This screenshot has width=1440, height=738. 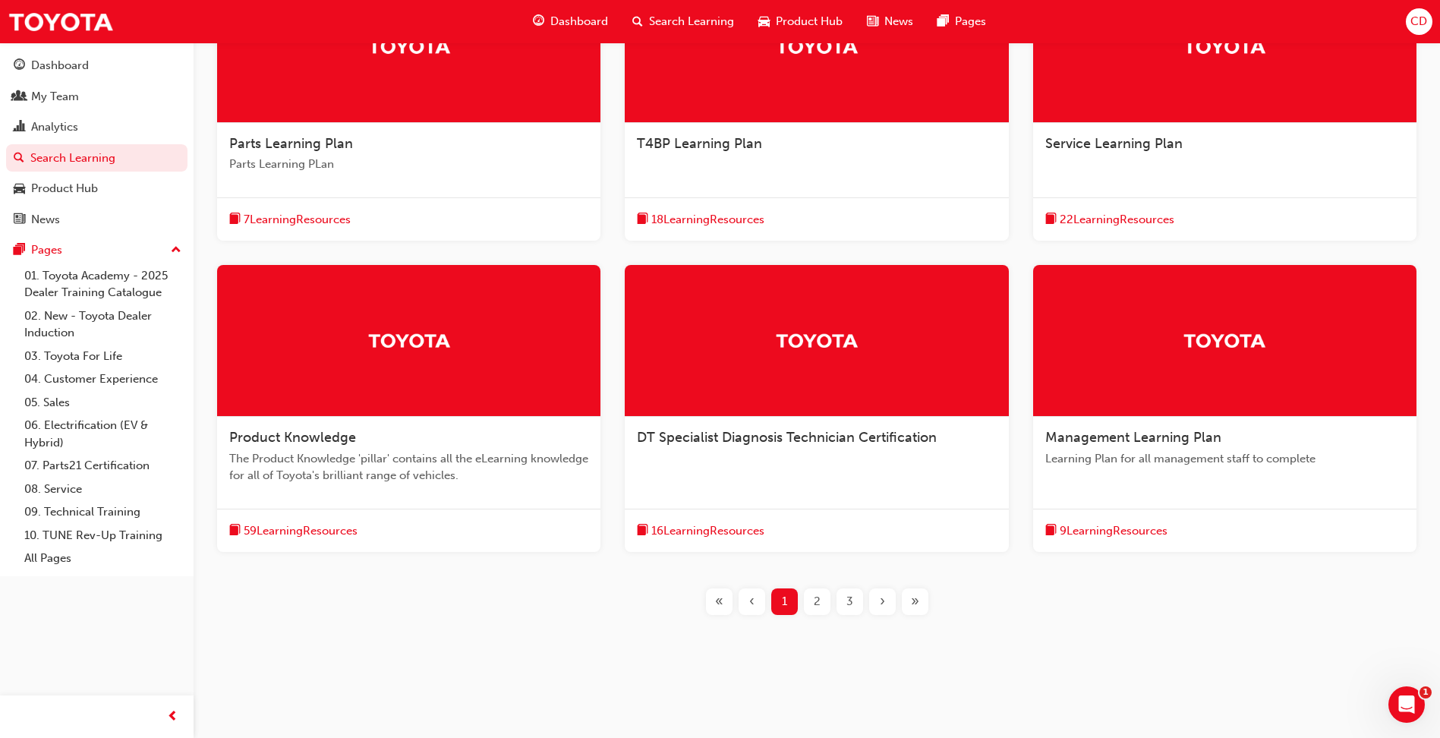 What do you see at coordinates (96, 250) in the screenshot?
I see `button: Pages` at bounding box center [96, 250].